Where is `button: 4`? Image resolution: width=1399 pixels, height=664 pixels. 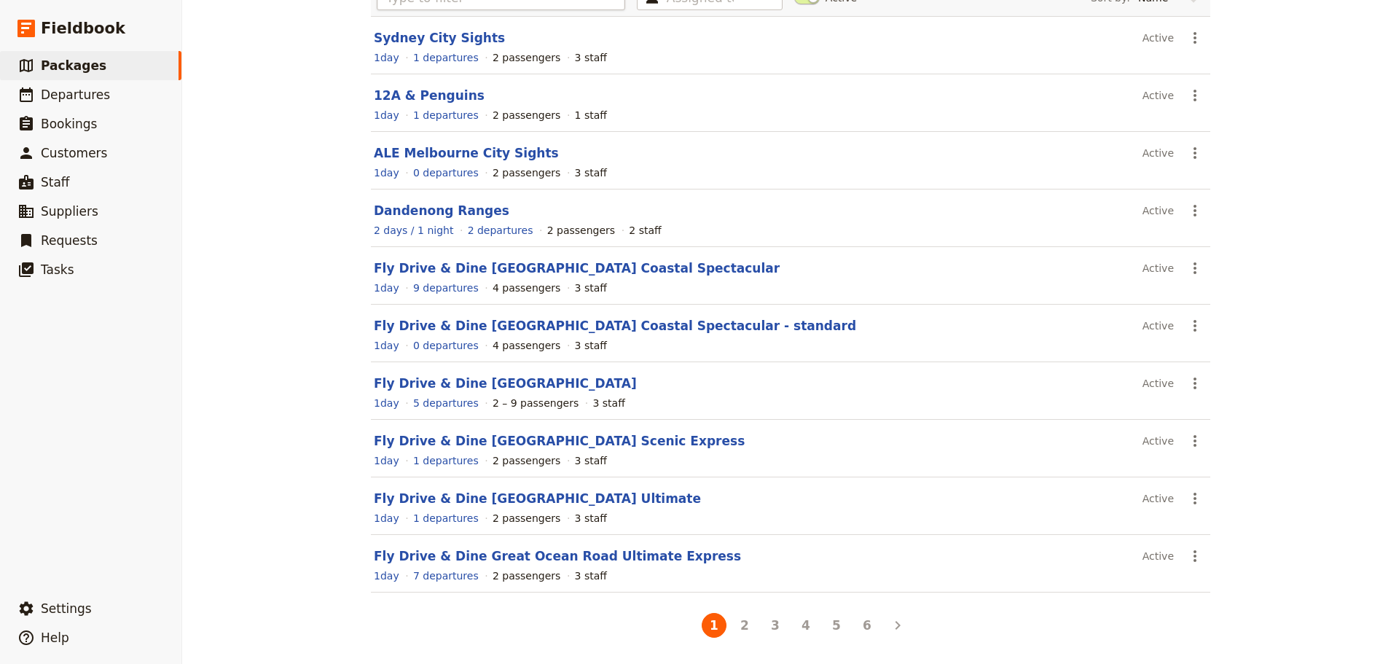
button: 4 is located at coordinates (806, 625).